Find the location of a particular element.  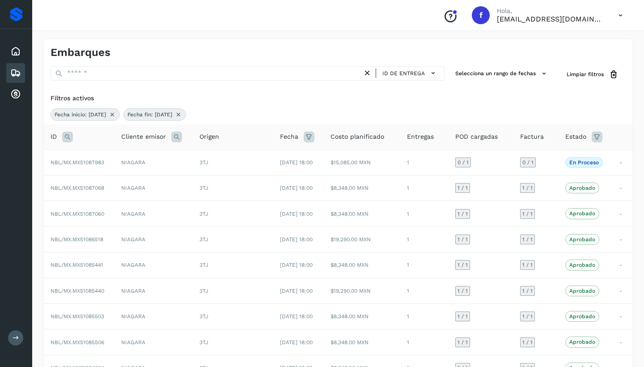

div: Embarques is located at coordinates (16, 73).